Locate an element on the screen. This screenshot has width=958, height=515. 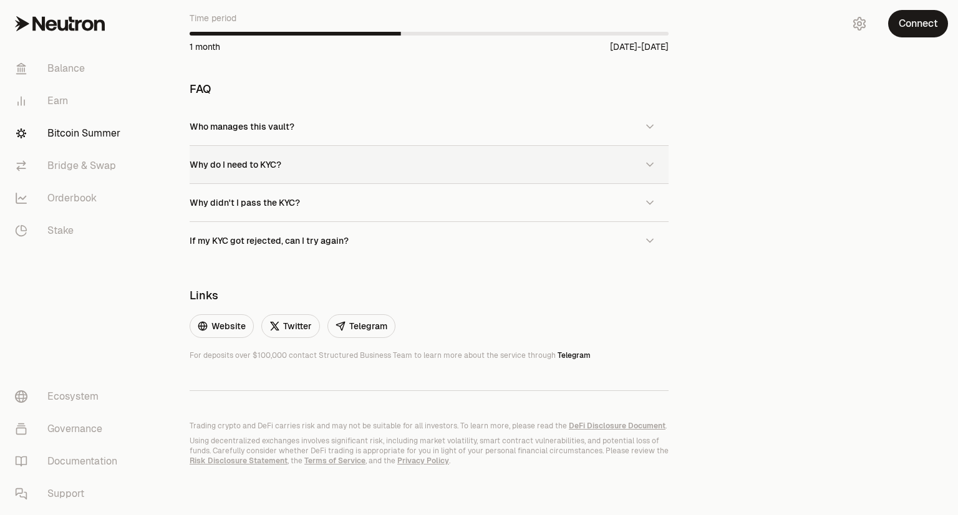
a: Governance is located at coordinates (70, 429).